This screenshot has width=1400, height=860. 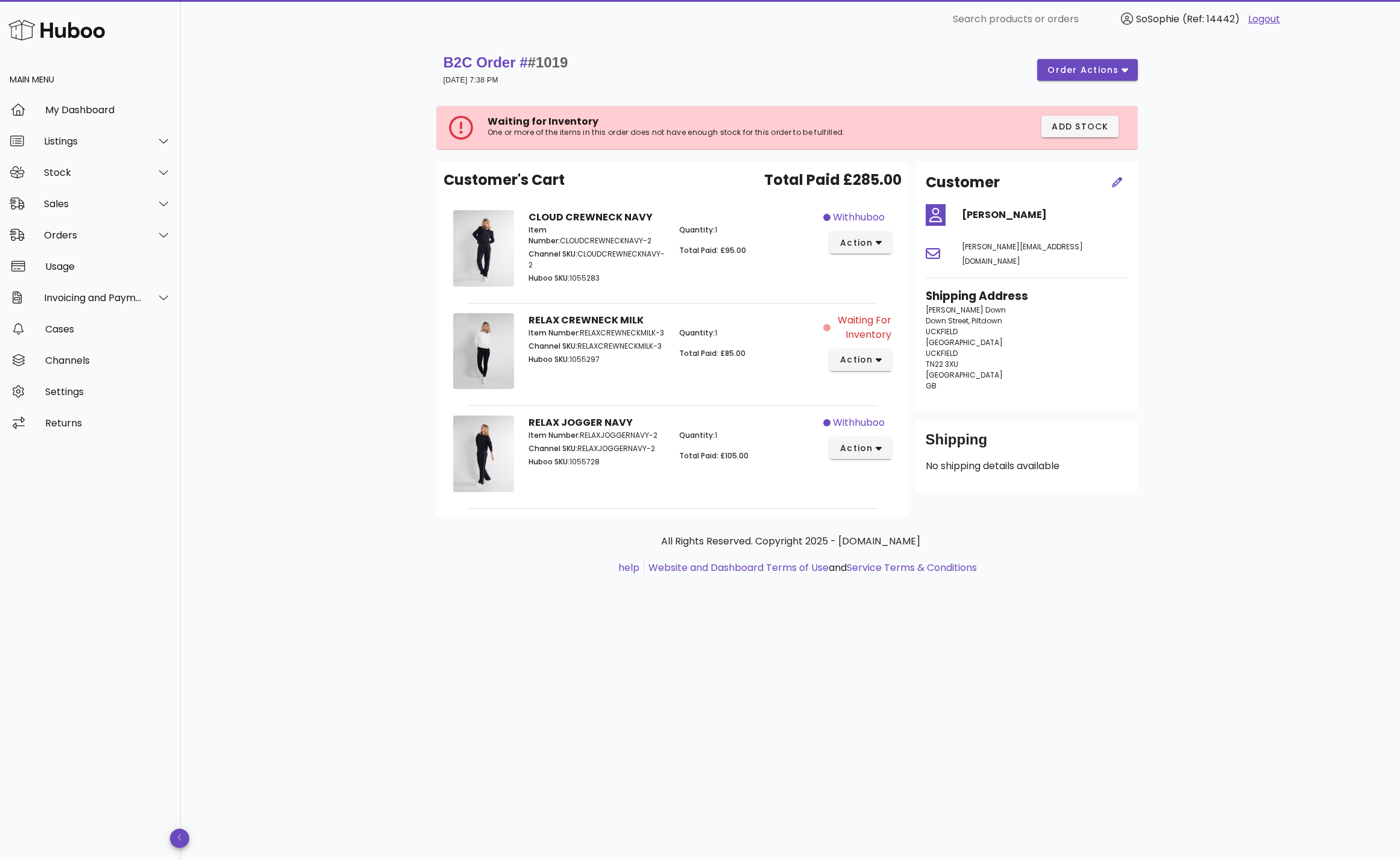 I want to click on div: Shipping, so click(x=1027, y=444).